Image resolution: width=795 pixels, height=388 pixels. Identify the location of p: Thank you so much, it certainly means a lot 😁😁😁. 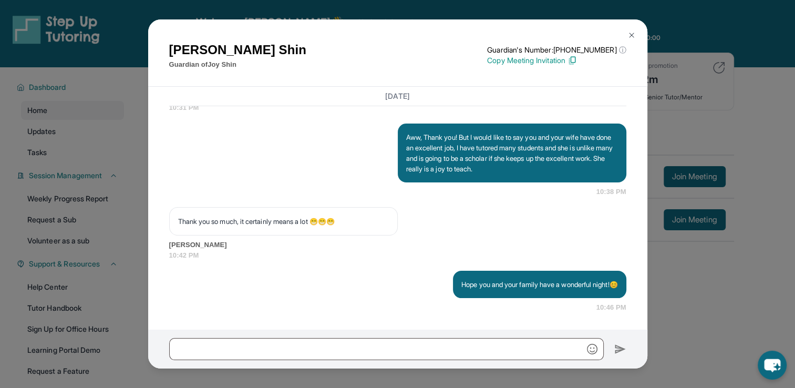
(283, 221).